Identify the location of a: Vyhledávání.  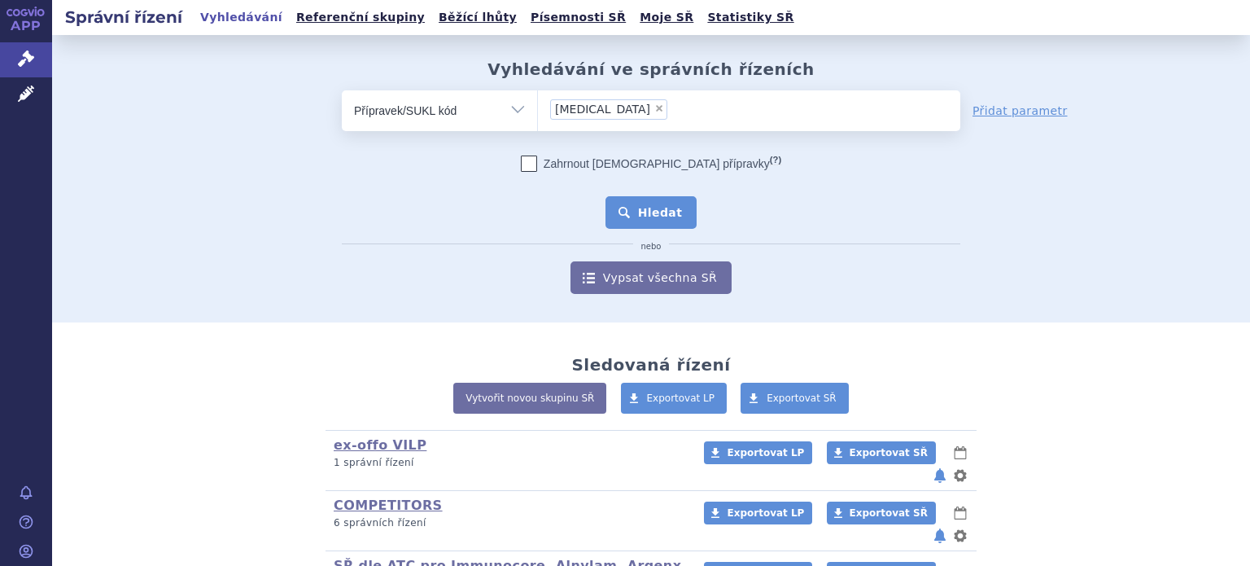
(241, 17).